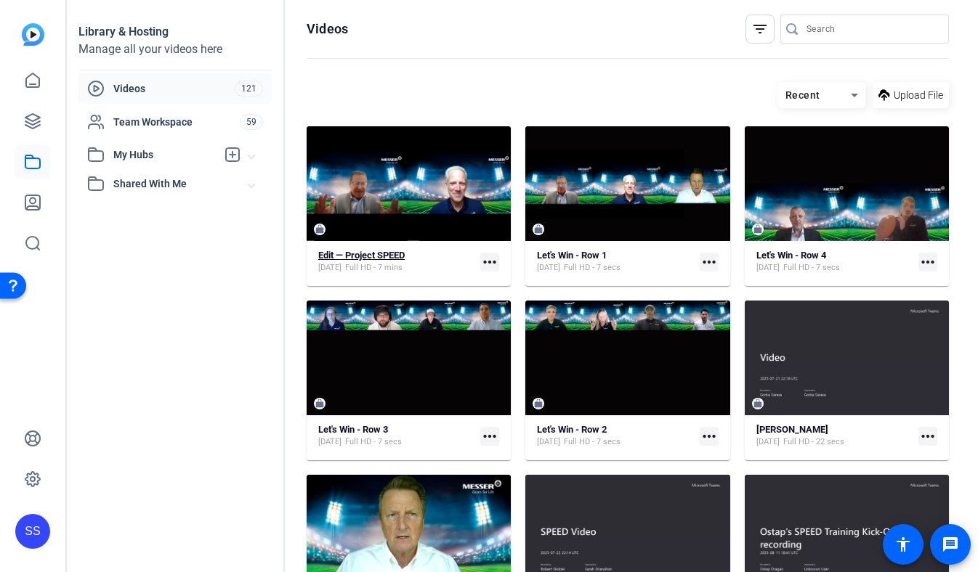  What do you see at coordinates (361, 255) in the screenshot?
I see `strong: Edit — Project SPEED` at bounding box center [361, 255].